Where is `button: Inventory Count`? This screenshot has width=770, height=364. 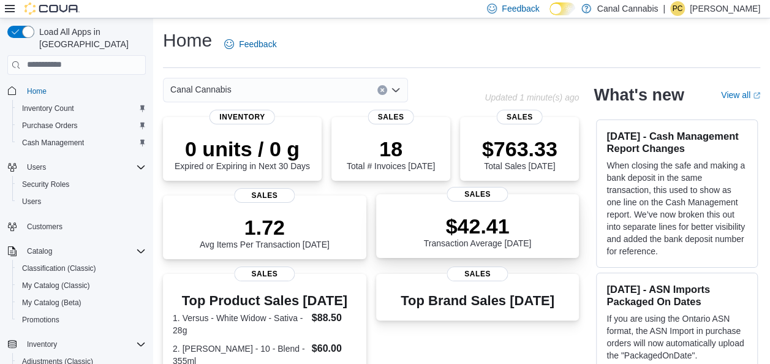
button: Inventory Count is located at coordinates (81, 108).